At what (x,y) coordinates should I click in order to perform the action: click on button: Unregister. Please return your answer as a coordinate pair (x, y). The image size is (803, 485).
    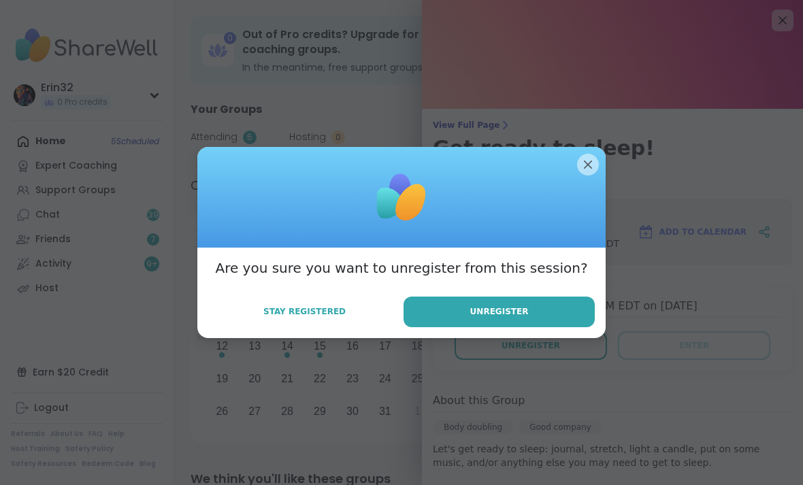
    Looking at the image, I should click on (499, 312).